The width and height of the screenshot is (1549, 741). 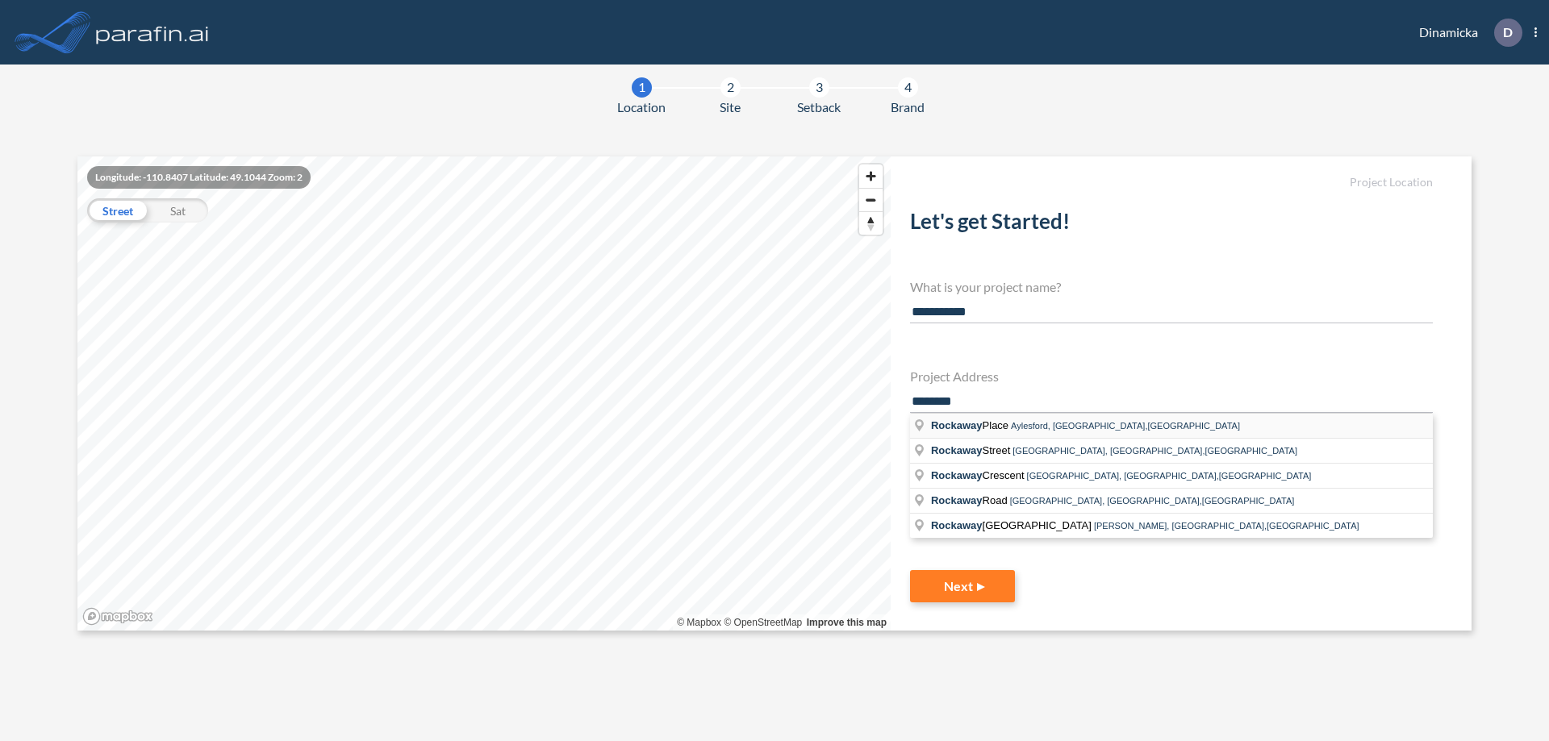 I want to click on div: 1, so click(x=641, y=87).